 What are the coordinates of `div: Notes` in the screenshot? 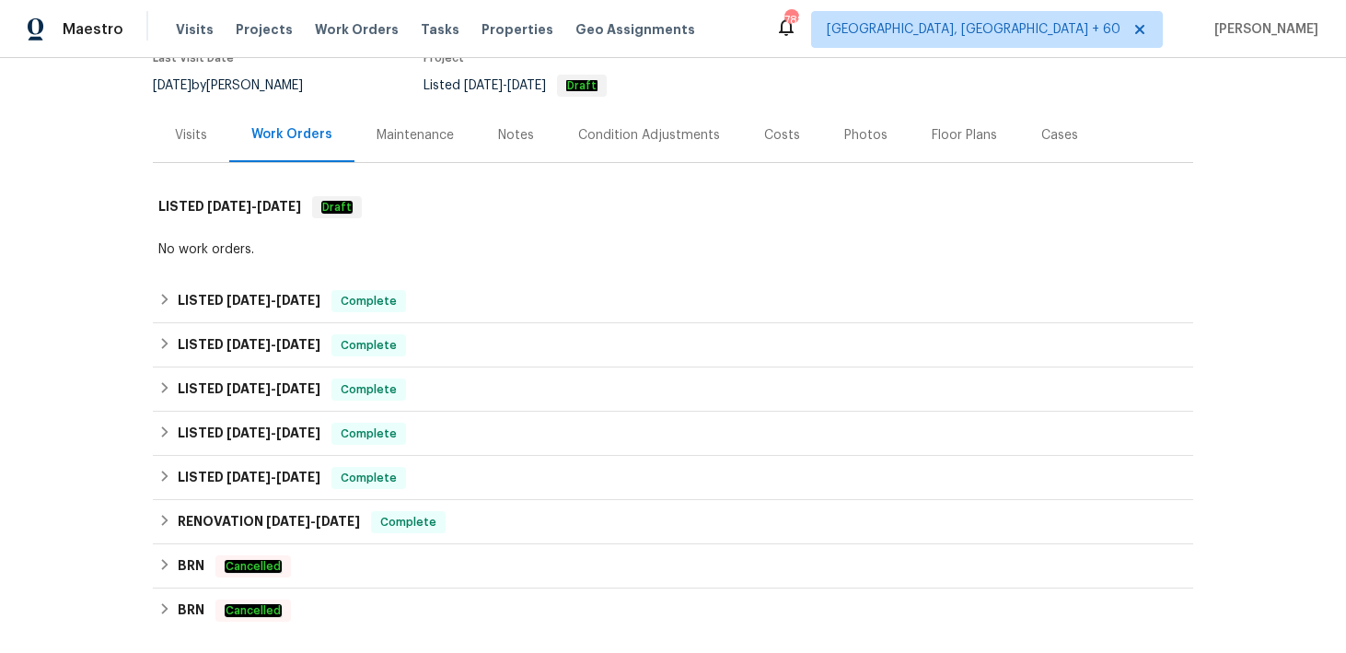 It's located at (516, 135).